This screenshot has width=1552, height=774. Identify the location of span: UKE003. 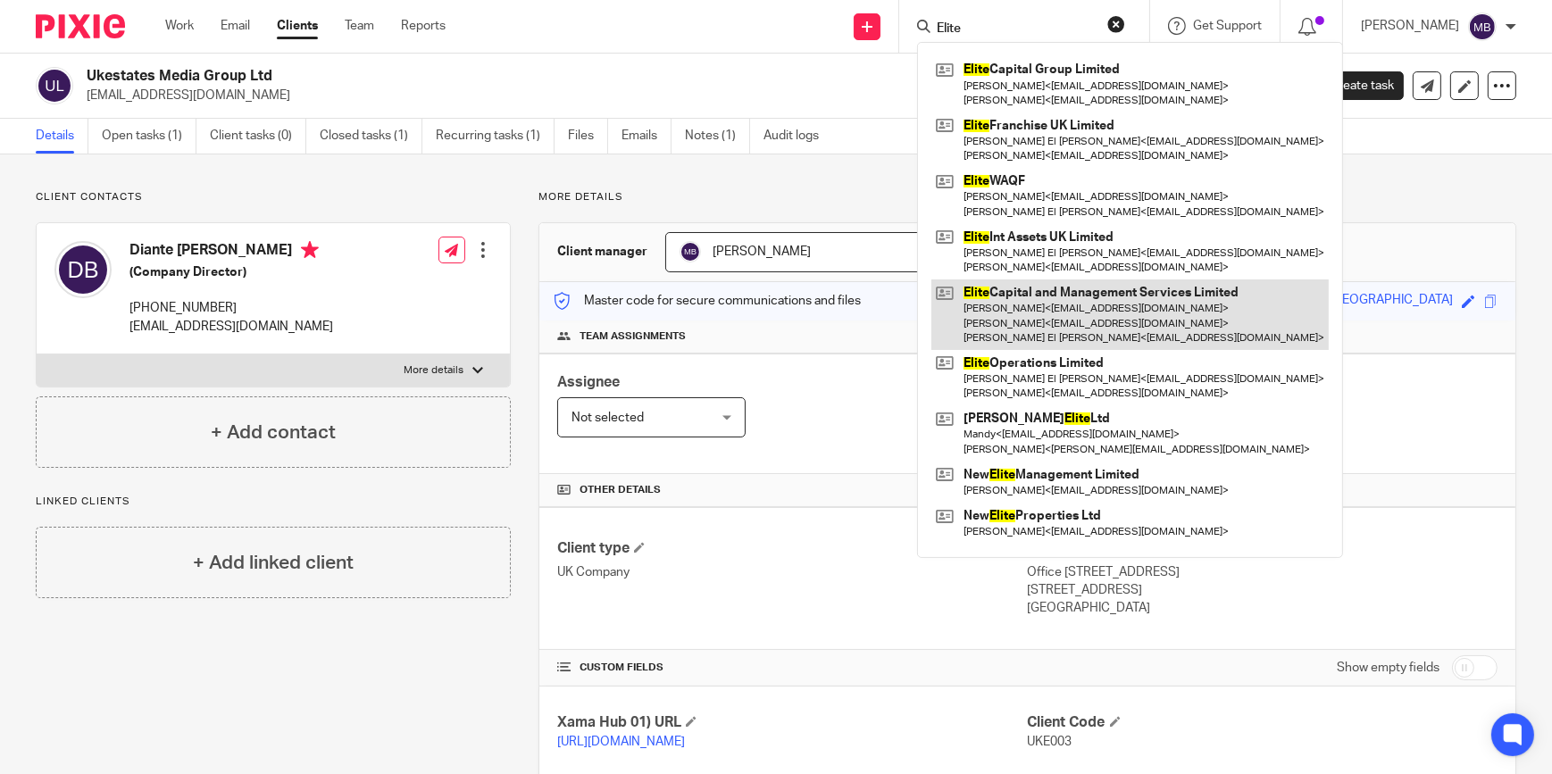
(1050, 742).